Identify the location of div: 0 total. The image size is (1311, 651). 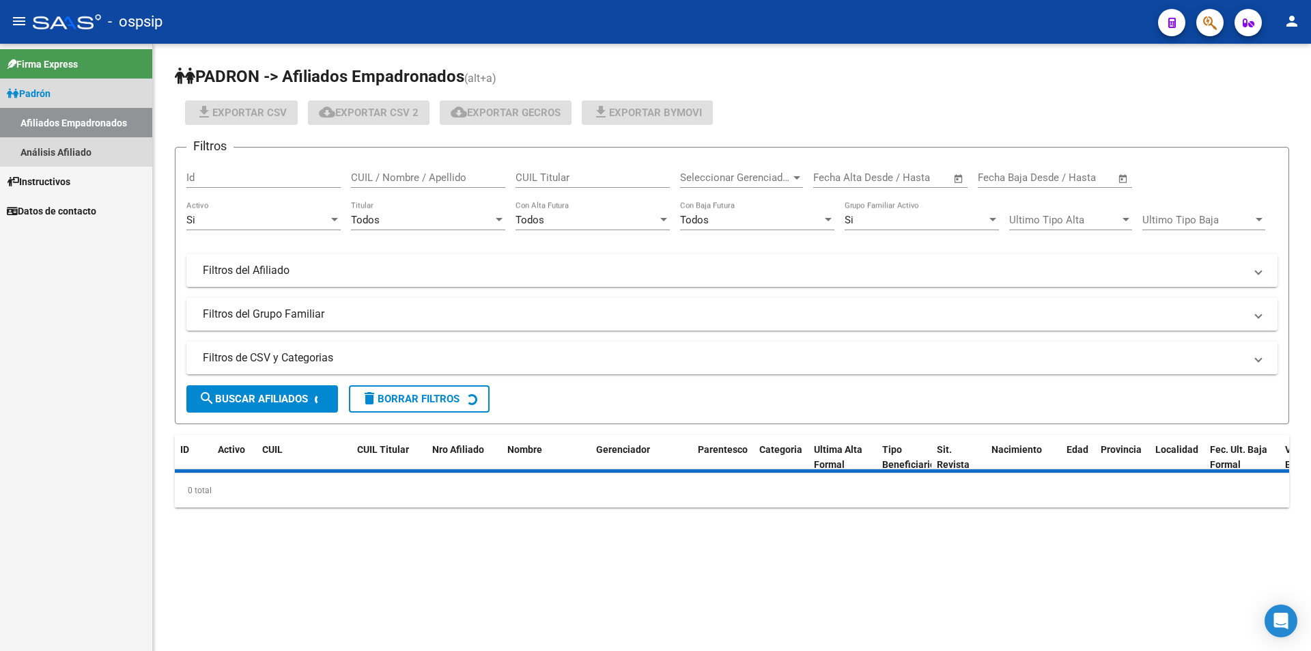
(732, 490).